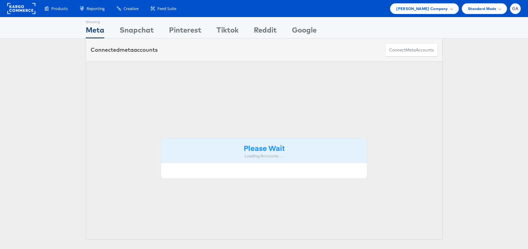 The height and width of the screenshot is (249, 528). Describe the element at coordinates (167, 9) in the screenshot. I see `span: Feed Suite` at that location.